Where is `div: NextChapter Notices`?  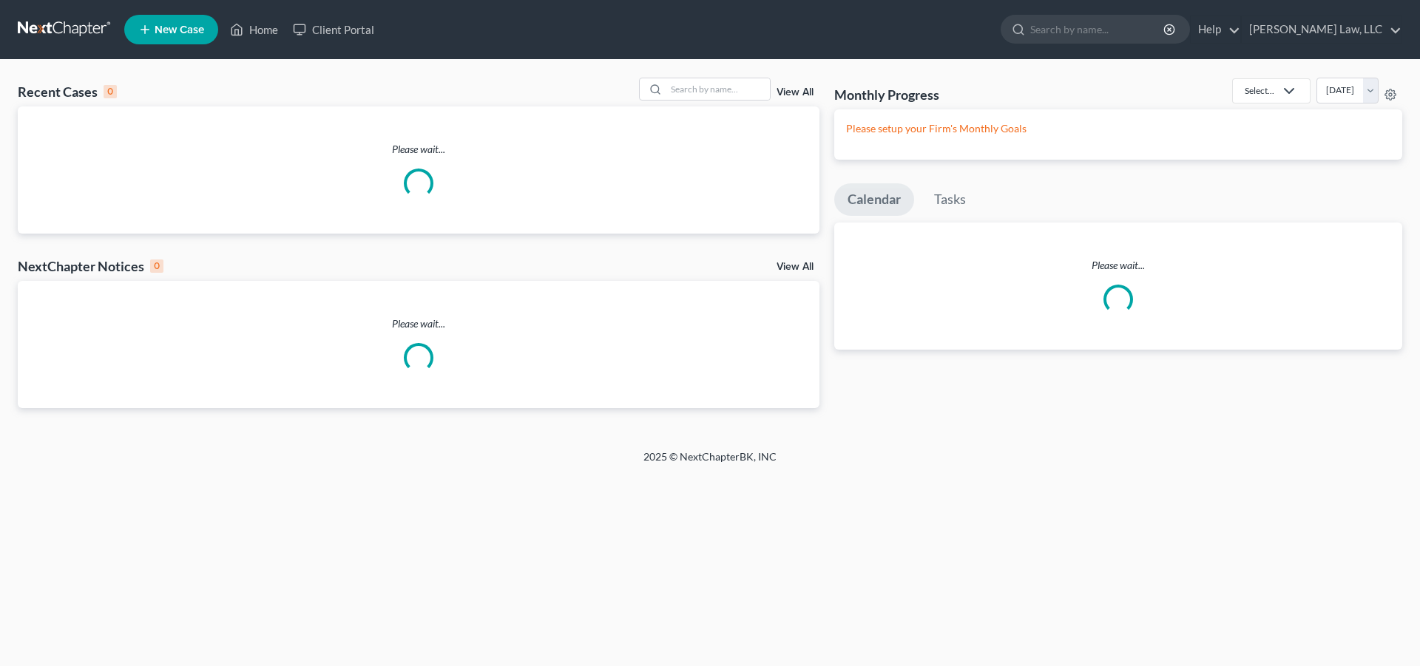 div: NextChapter Notices is located at coordinates (90, 266).